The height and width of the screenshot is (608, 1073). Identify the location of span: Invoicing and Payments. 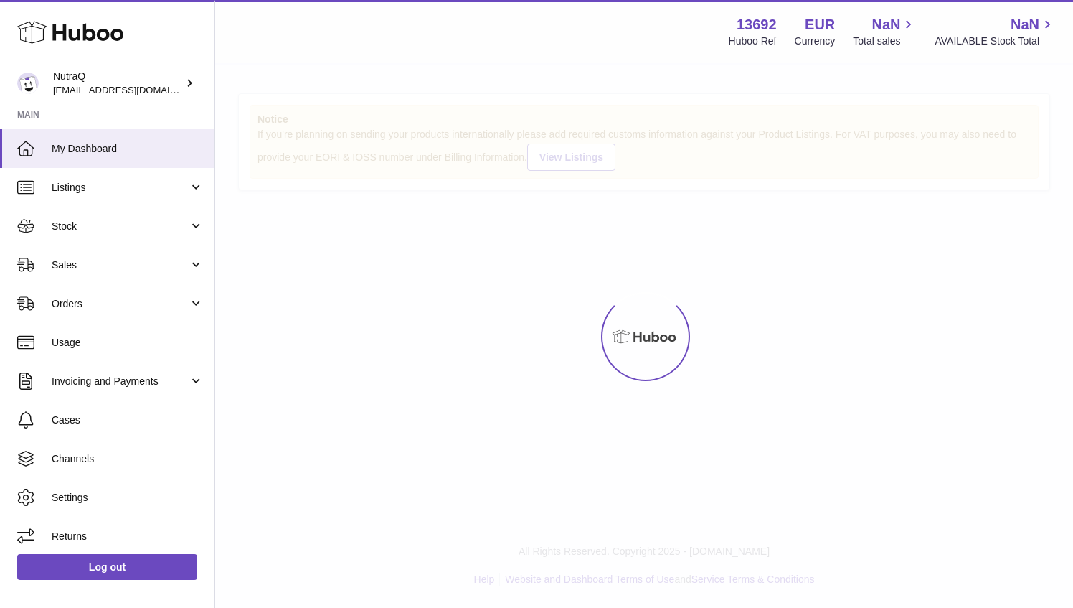
(120, 381).